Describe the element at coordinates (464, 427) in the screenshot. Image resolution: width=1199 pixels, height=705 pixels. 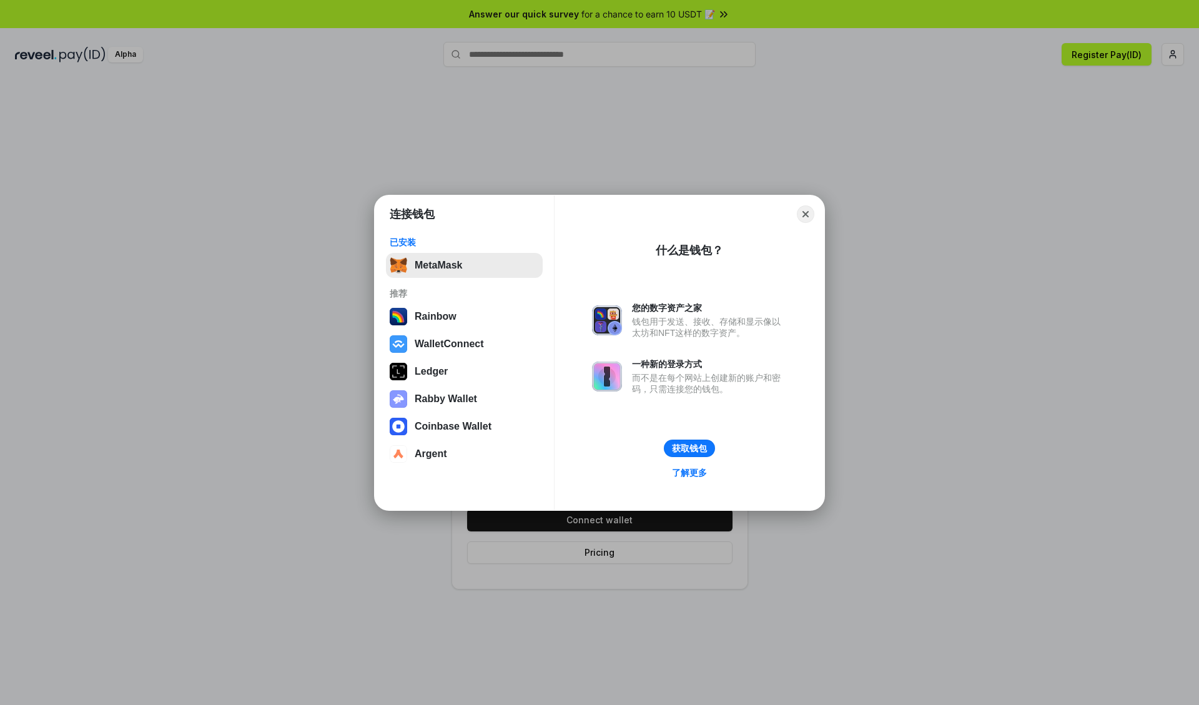
I see `button: Coinbase Wallet` at that location.